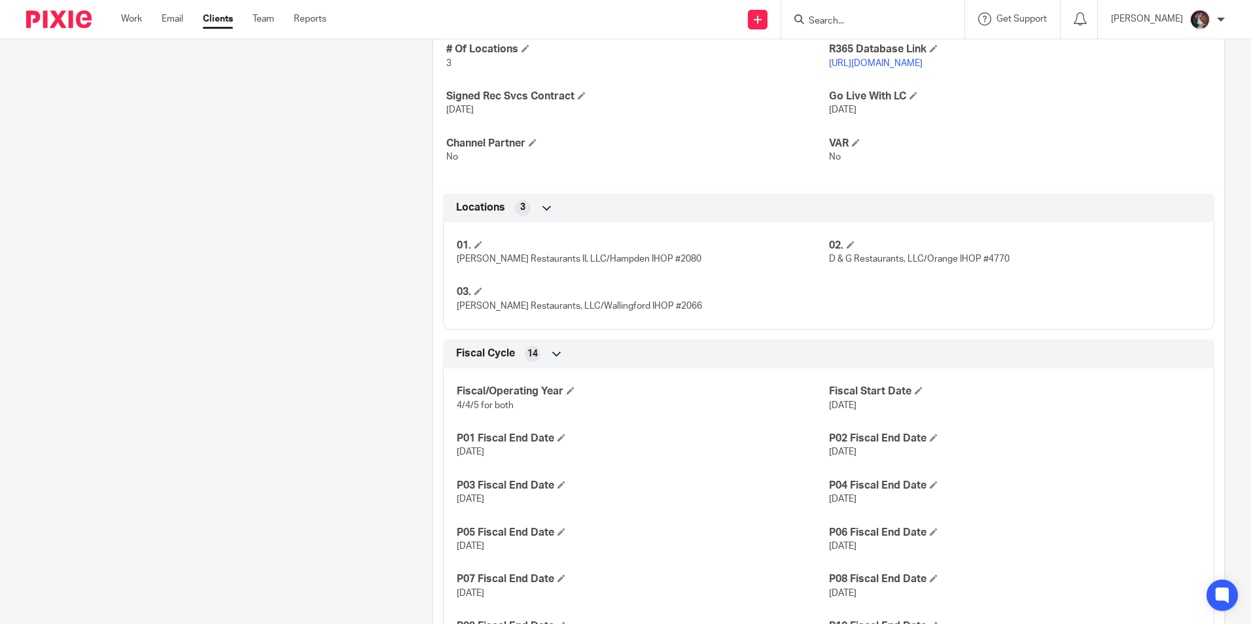 This screenshot has width=1251, height=624. What do you see at coordinates (59, 19) in the screenshot?
I see `img: Pixie` at bounding box center [59, 19].